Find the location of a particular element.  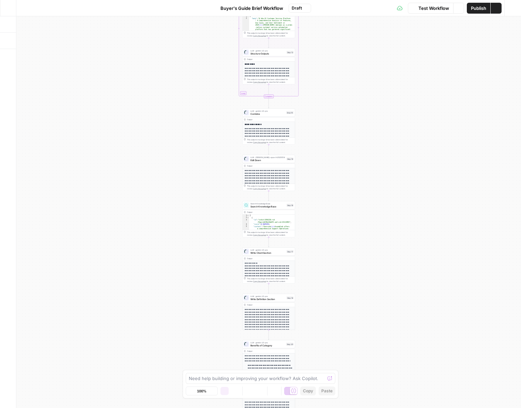

div: Step 20 is located at coordinates (290, 344).